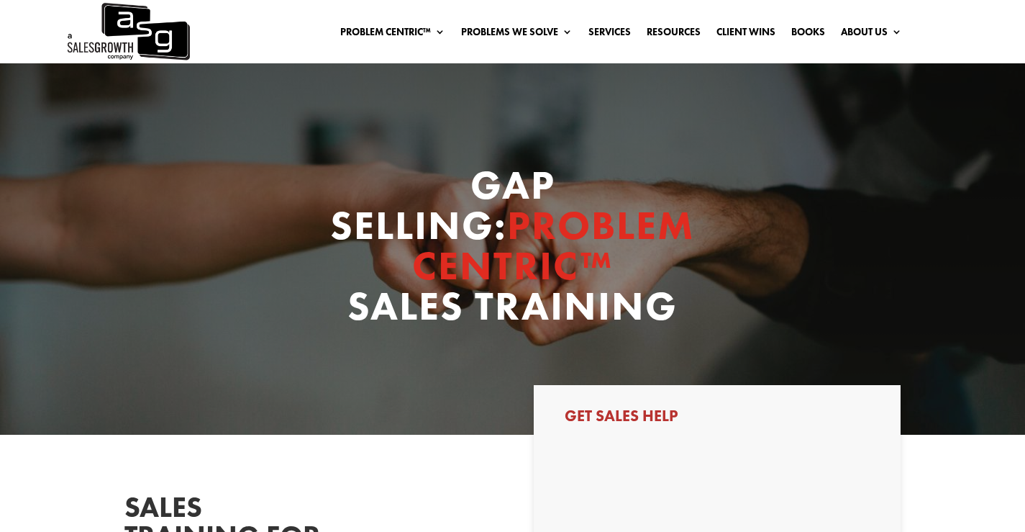 The image size is (1025, 532). What do you see at coordinates (746, 35) in the screenshot?
I see `a: Client Wins` at bounding box center [746, 35].